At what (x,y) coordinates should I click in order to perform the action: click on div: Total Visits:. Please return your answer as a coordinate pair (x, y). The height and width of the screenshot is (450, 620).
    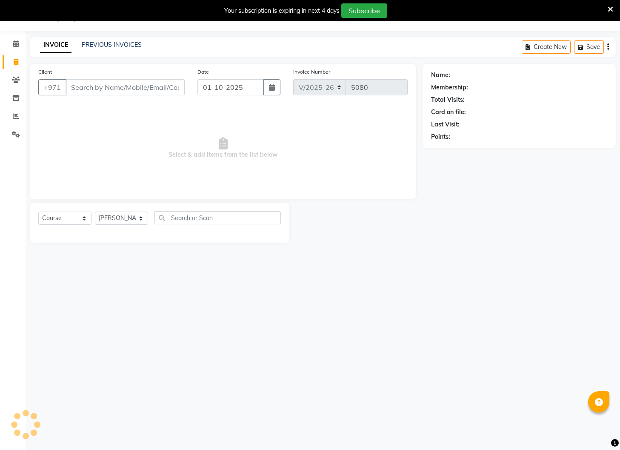
    Looking at the image, I should click on (448, 100).